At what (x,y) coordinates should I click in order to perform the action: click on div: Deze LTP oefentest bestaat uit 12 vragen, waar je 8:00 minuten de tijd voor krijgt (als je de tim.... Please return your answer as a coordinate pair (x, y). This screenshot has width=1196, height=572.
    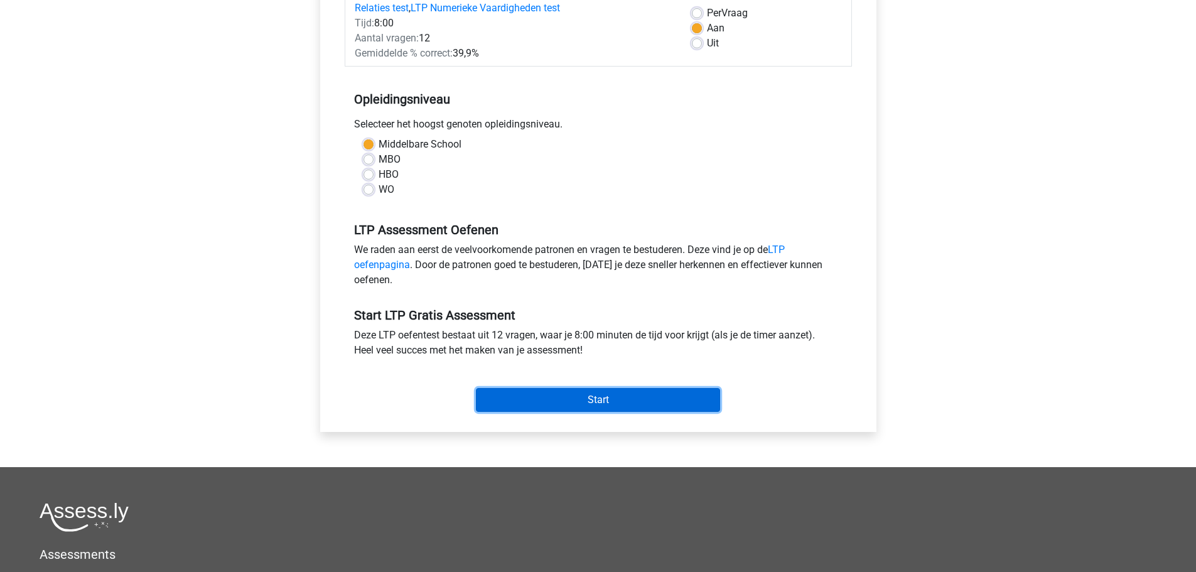
    Looking at the image, I should click on (598, 345).